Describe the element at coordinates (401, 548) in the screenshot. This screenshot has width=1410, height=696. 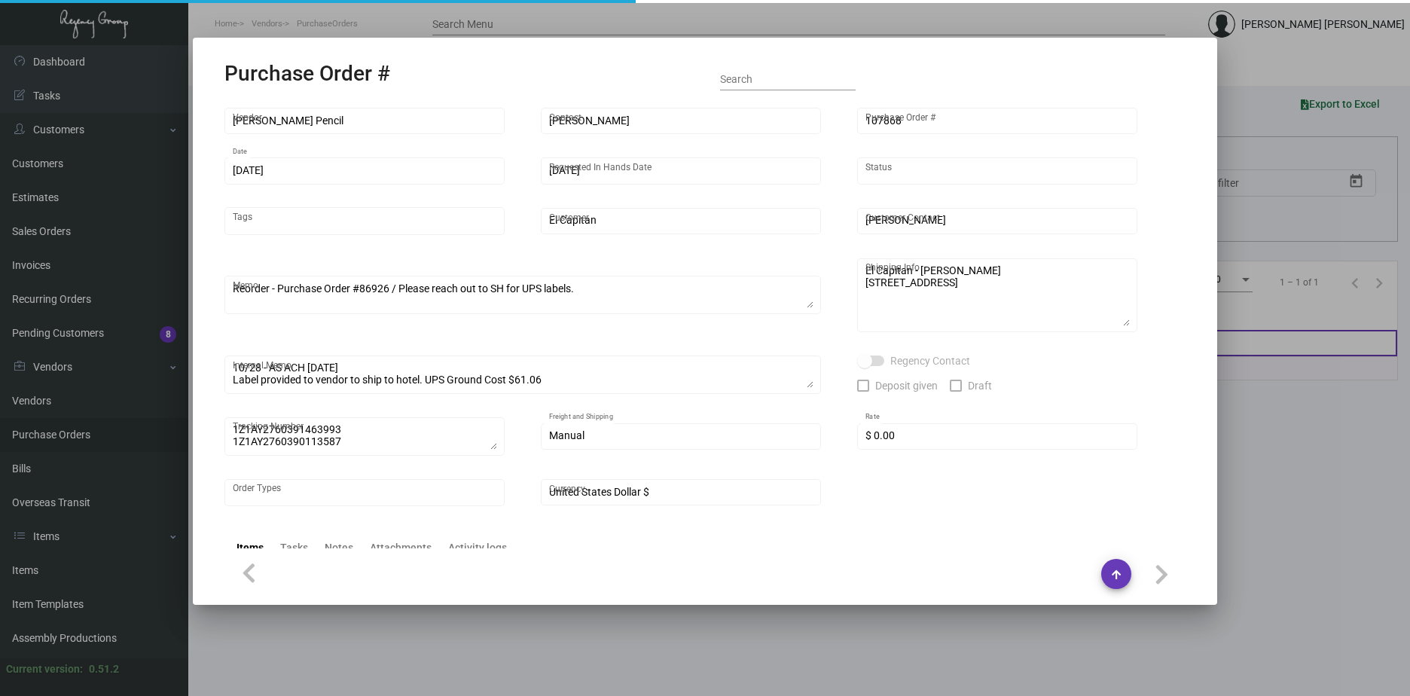
I see `div: Attachments` at that location.